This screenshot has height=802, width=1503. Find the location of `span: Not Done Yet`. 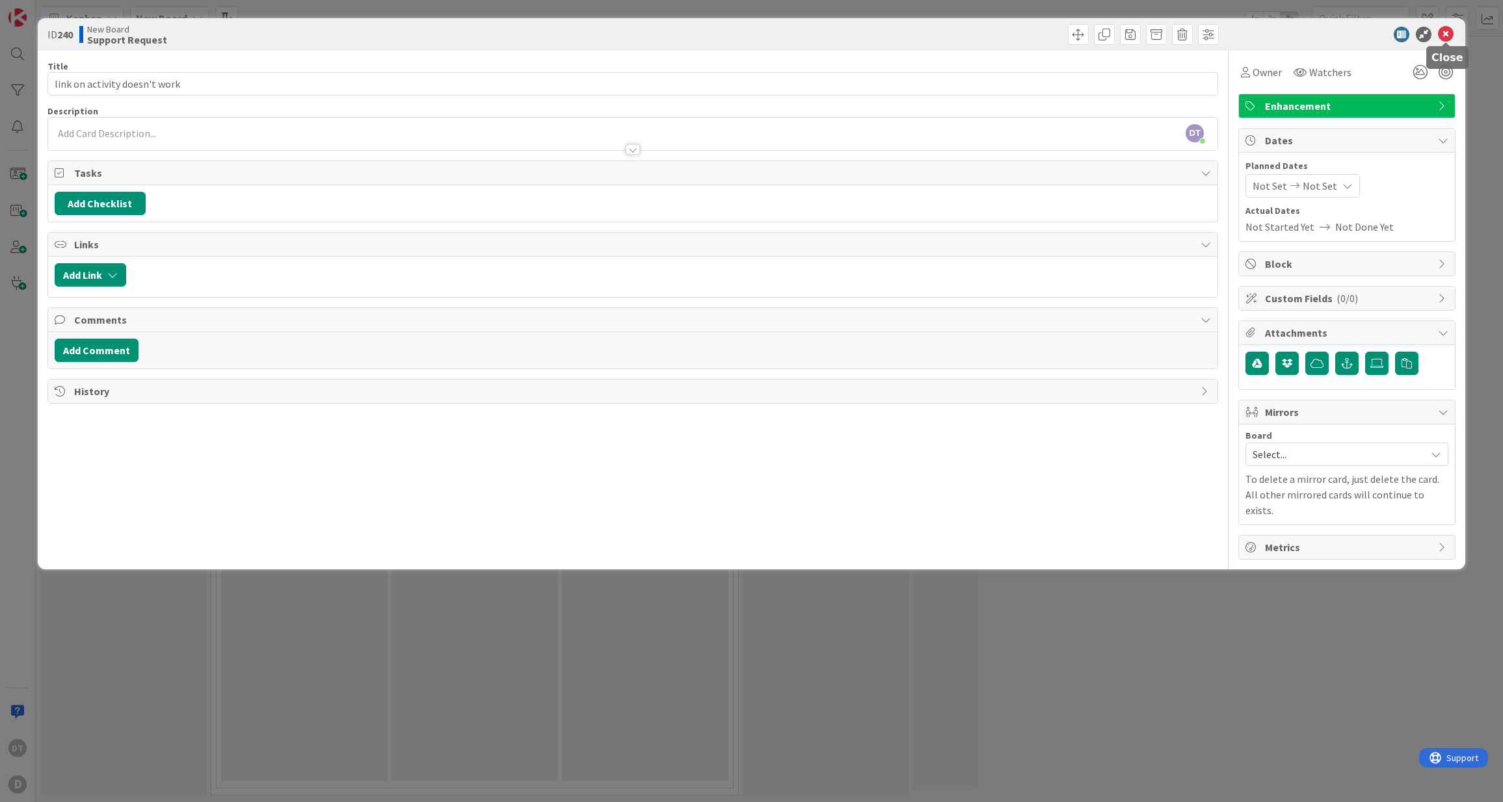

span: Not Done Yet is located at coordinates (1364, 227).